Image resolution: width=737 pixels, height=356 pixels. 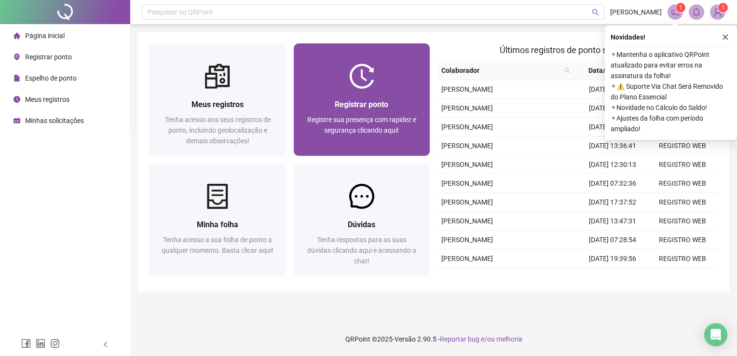 What do you see at coordinates (577, 50) in the screenshot?
I see `span: Últimos registros de ponto sincronizados` at bounding box center [577, 50].